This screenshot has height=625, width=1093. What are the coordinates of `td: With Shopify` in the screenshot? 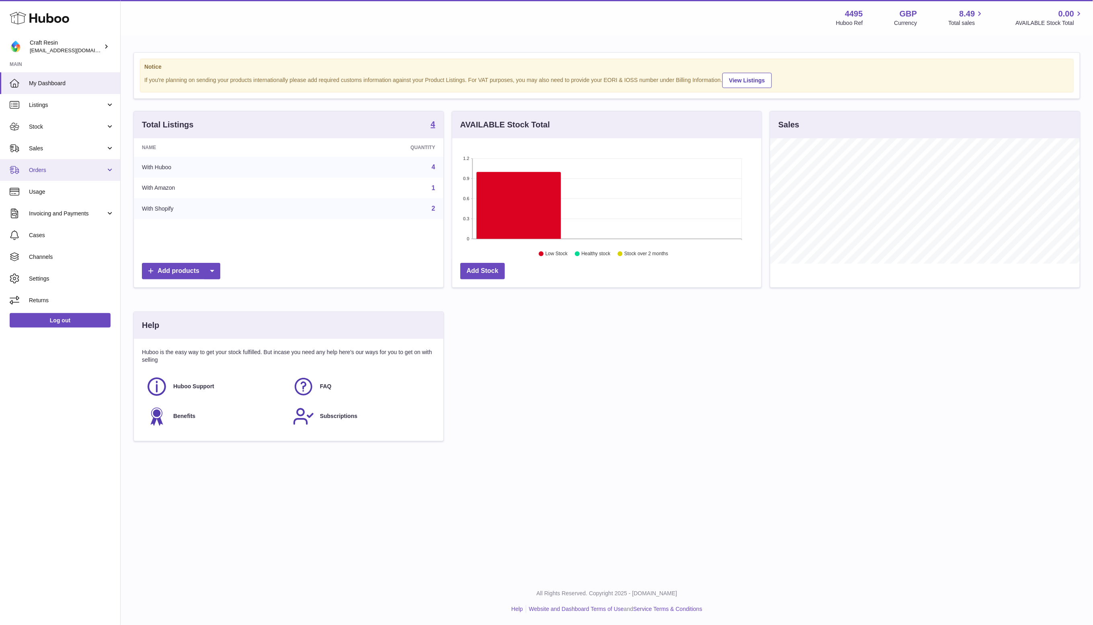 It's located at (218, 209).